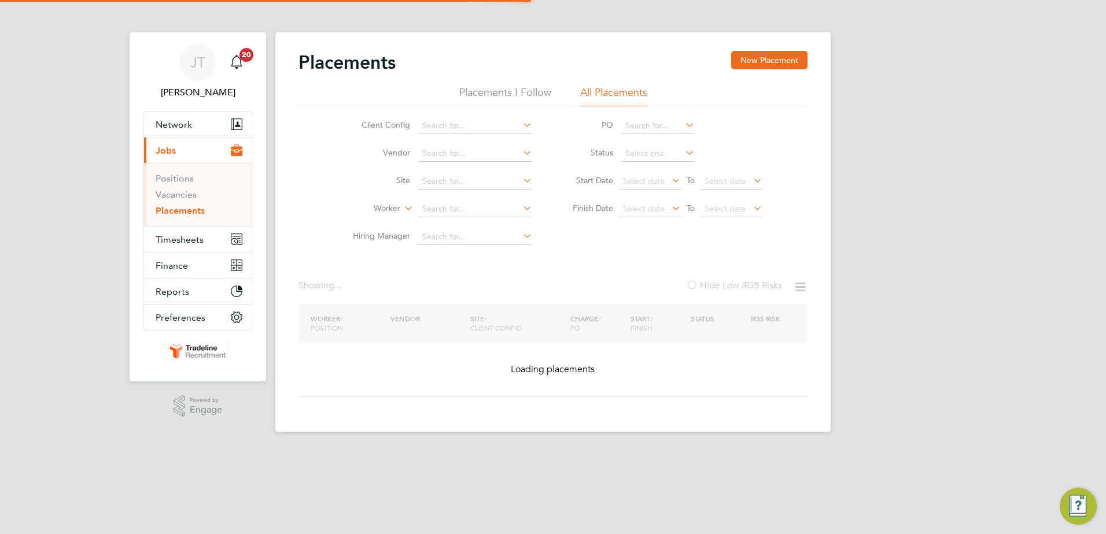 The height and width of the screenshot is (534, 1106). I want to click on span: Jobs, so click(165, 150).